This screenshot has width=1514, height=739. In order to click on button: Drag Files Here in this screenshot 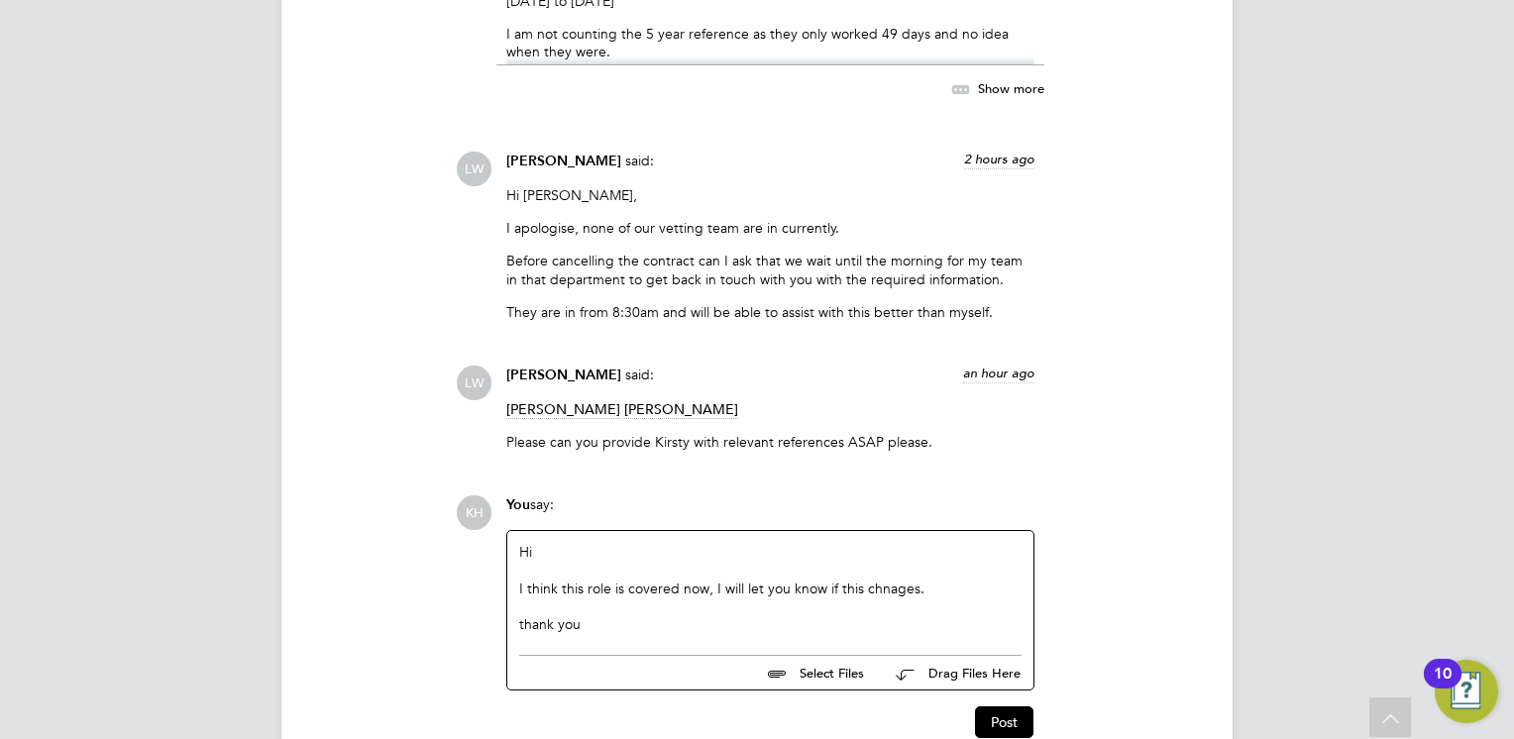, I will do `click(950, 674)`.